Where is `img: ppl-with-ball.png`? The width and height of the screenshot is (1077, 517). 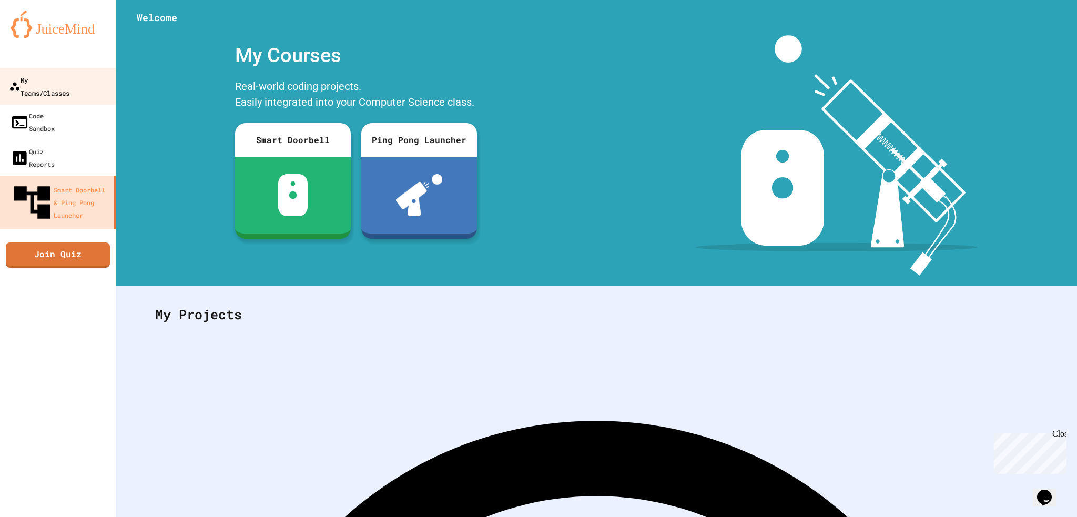 img: ppl-with-ball.png is located at coordinates (419, 195).